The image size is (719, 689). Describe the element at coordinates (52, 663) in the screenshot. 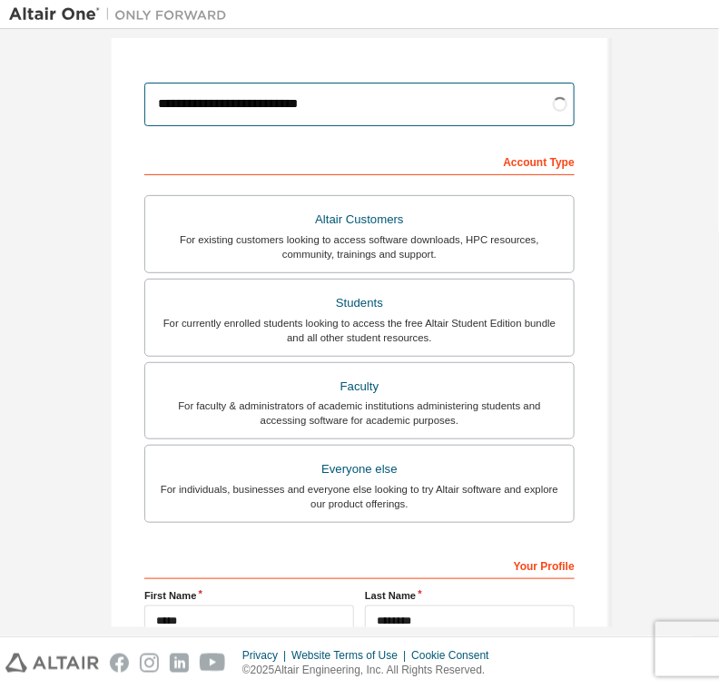

I see `img: altair_logo.svg` at that location.